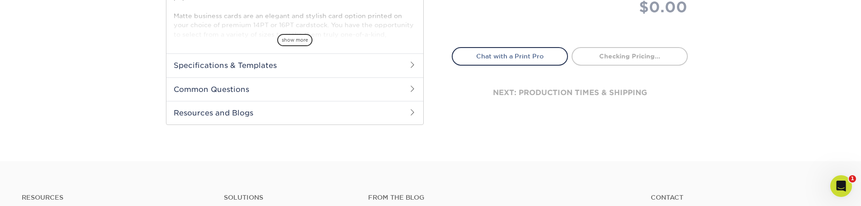  What do you see at coordinates (852, 179) in the screenshot?
I see `span: 1` at bounding box center [852, 179].